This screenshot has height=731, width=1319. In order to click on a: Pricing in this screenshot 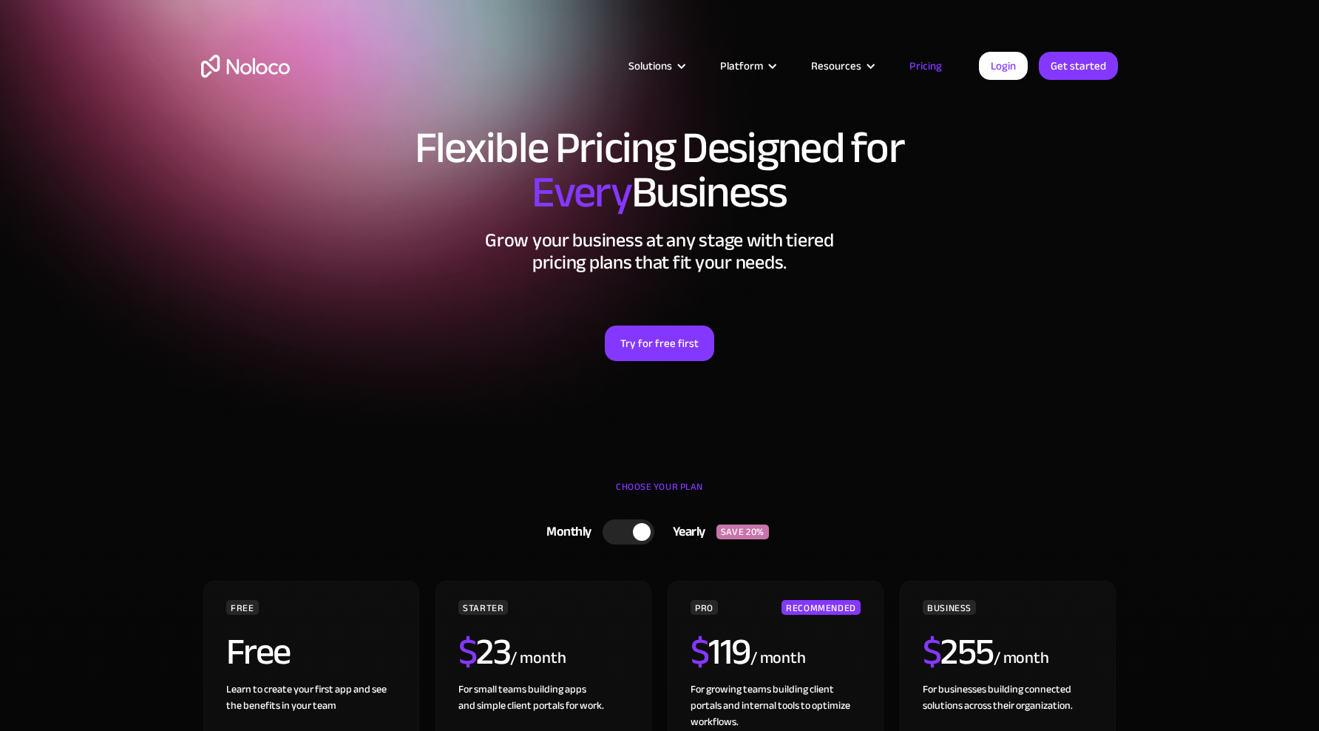, I will do `click(926, 66)`.